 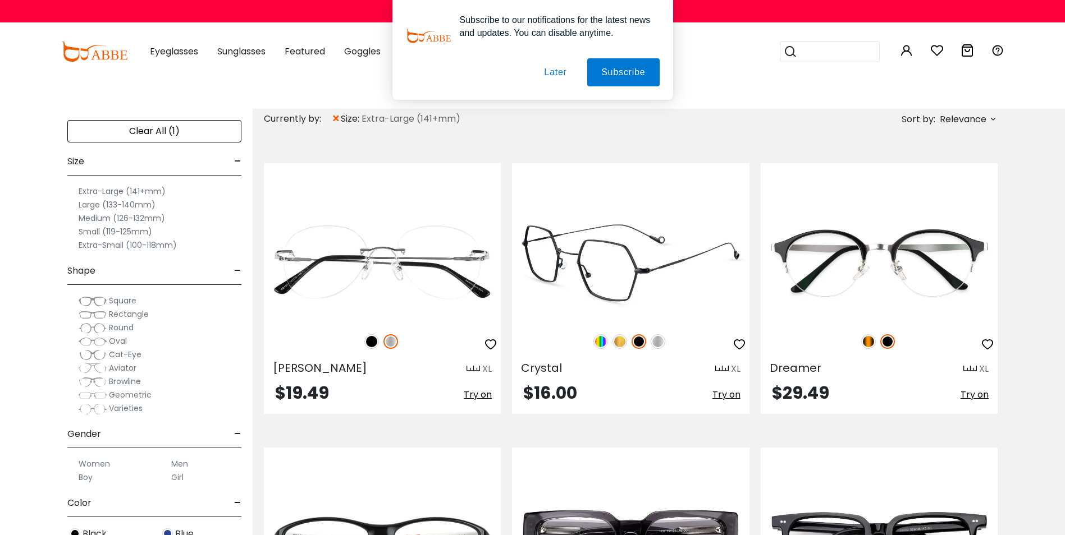 I want to click on a: Silver Paul - Metal ,Adjust Nose Pads, so click(x=382, y=263).